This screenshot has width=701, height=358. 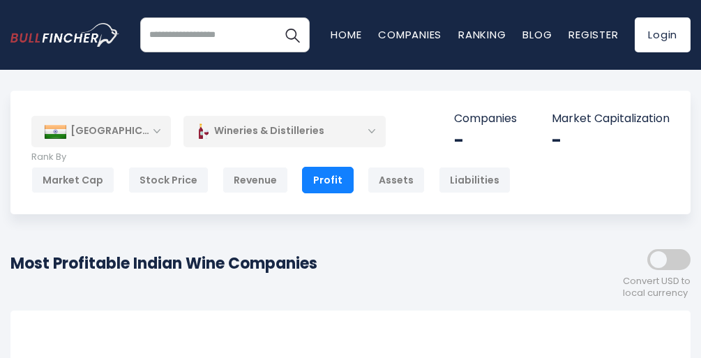 What do you see at coordinates (255, 180) in the screenshot?
I see `div: Revenue` at bounding box center [255, 180].